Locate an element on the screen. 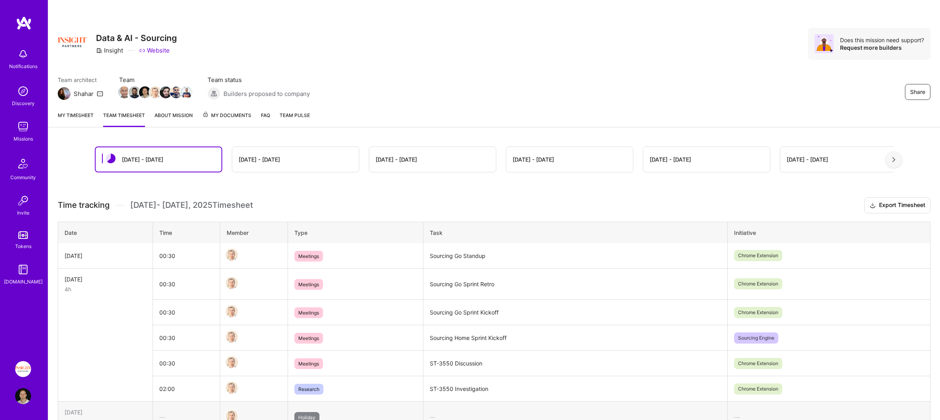 The image size is (940, 420). span: Team is located at coordinates (155, 80).